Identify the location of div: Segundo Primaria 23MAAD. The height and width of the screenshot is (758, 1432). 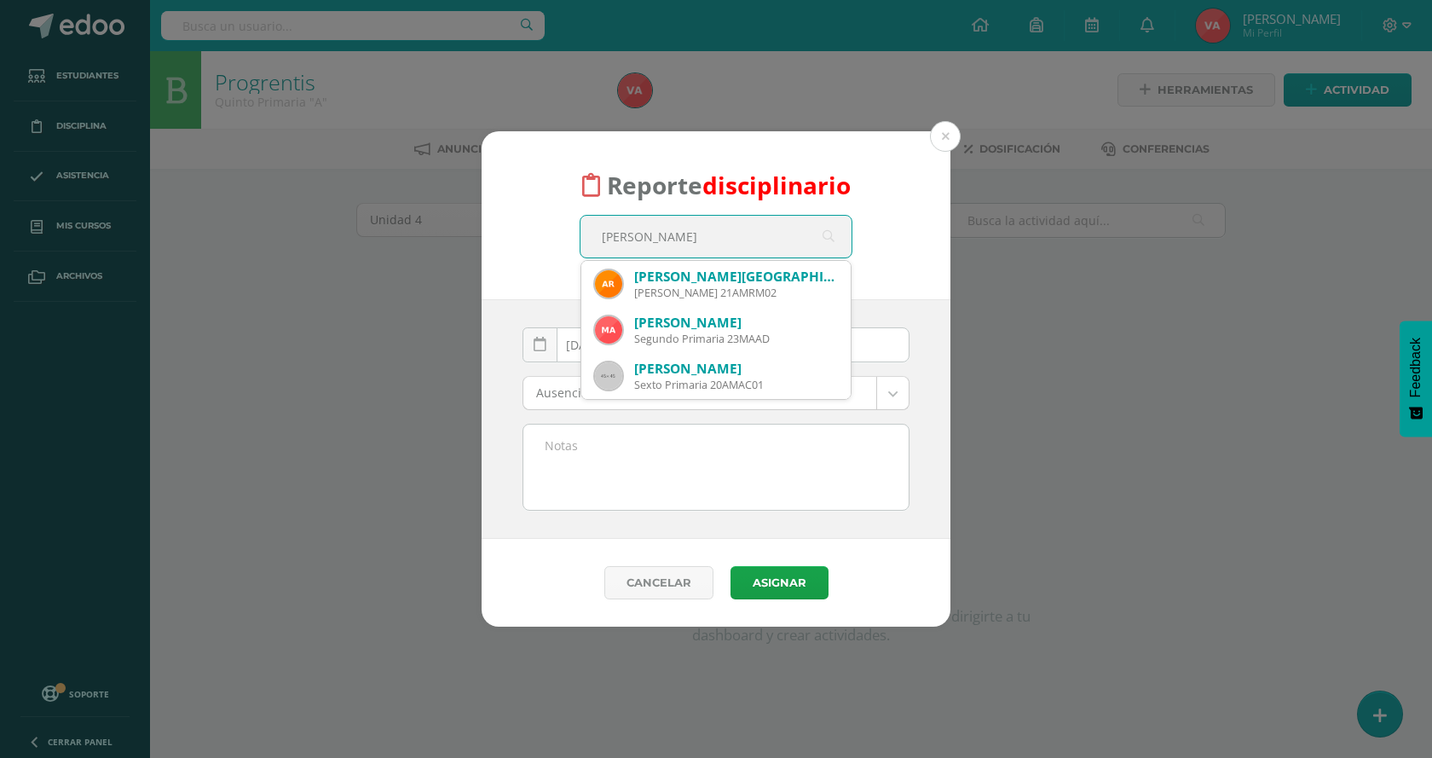
(735, 338).